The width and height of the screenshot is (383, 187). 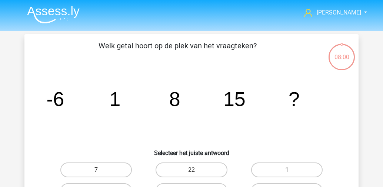 What do you see at coordinates (192, 149) in the screenshot?
I see `h6: Selecteer het juiste antwoord` at bounding box center [192, 149].